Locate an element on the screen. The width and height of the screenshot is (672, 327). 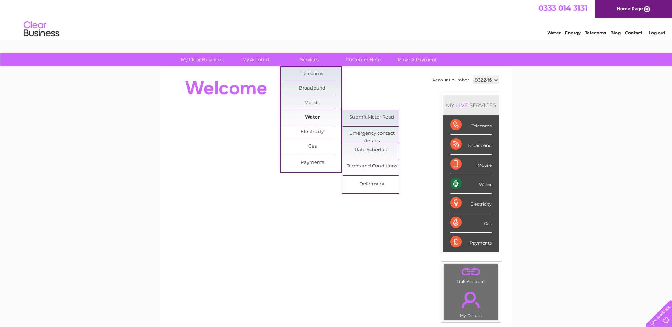
a: Contact is located at coordinates (633, 33).